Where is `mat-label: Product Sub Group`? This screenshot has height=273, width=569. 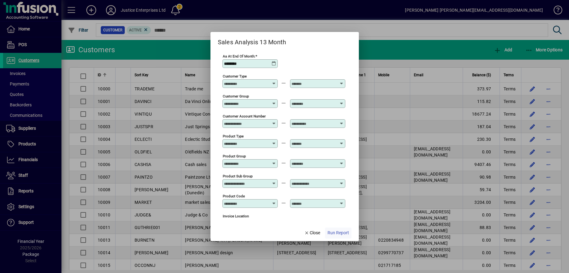
mat-label: Product Sub Group is located at coordinates (237, 176).